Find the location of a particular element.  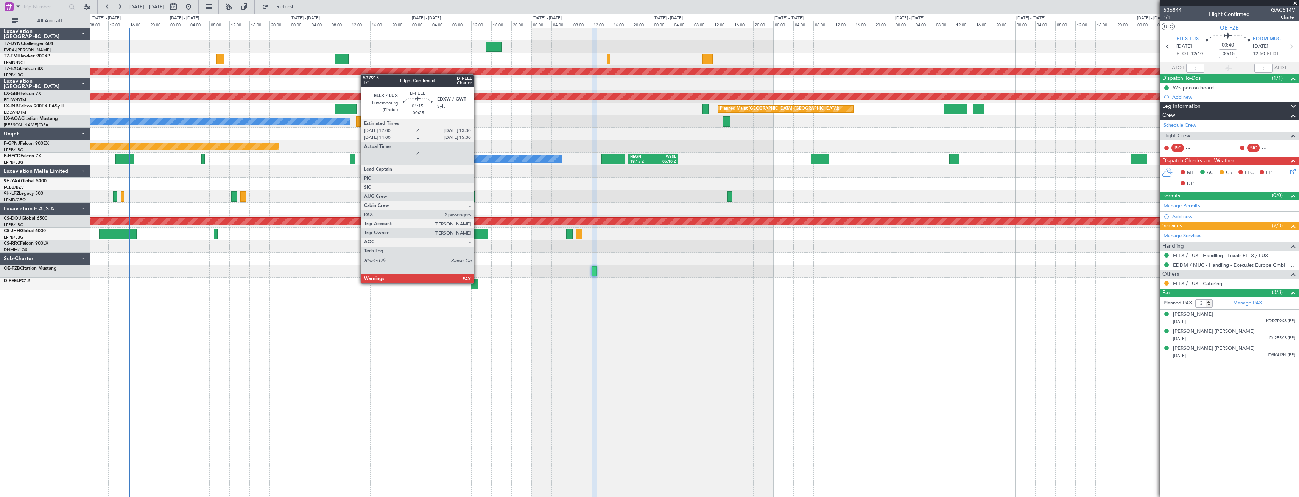

span: (2/3) is located at coordinates (1277, 226).